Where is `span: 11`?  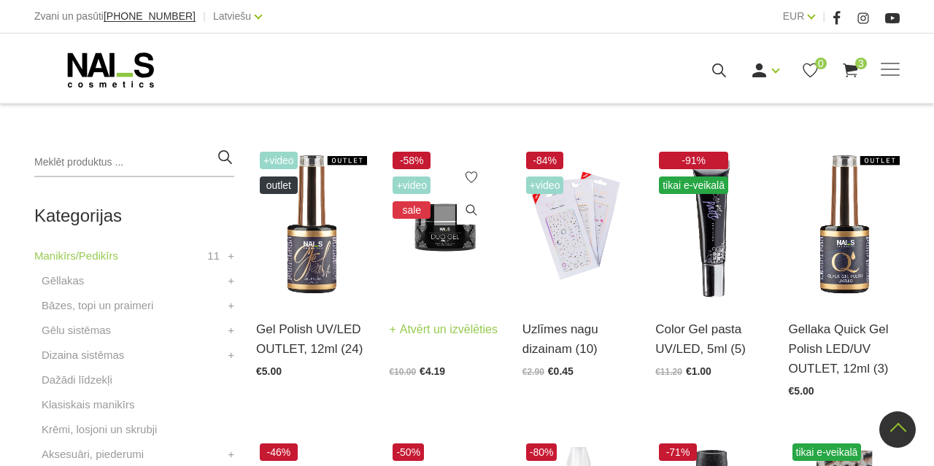 span: 11 is located at coordinates (213, 256).